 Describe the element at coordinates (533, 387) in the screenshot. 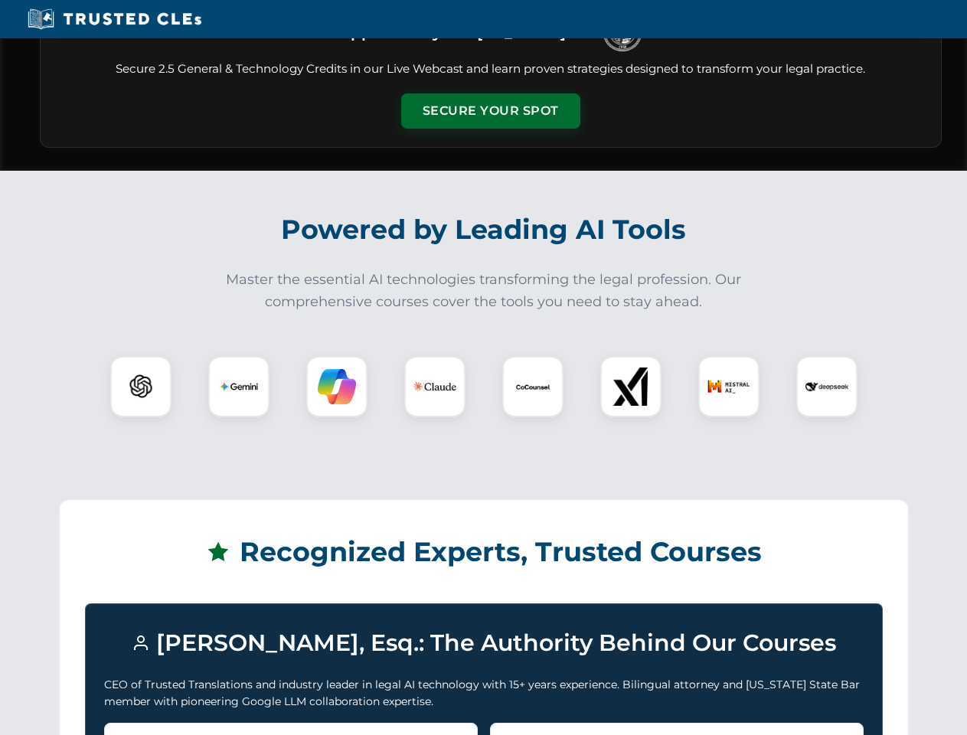

I see `div: CoCounsel` at that location.